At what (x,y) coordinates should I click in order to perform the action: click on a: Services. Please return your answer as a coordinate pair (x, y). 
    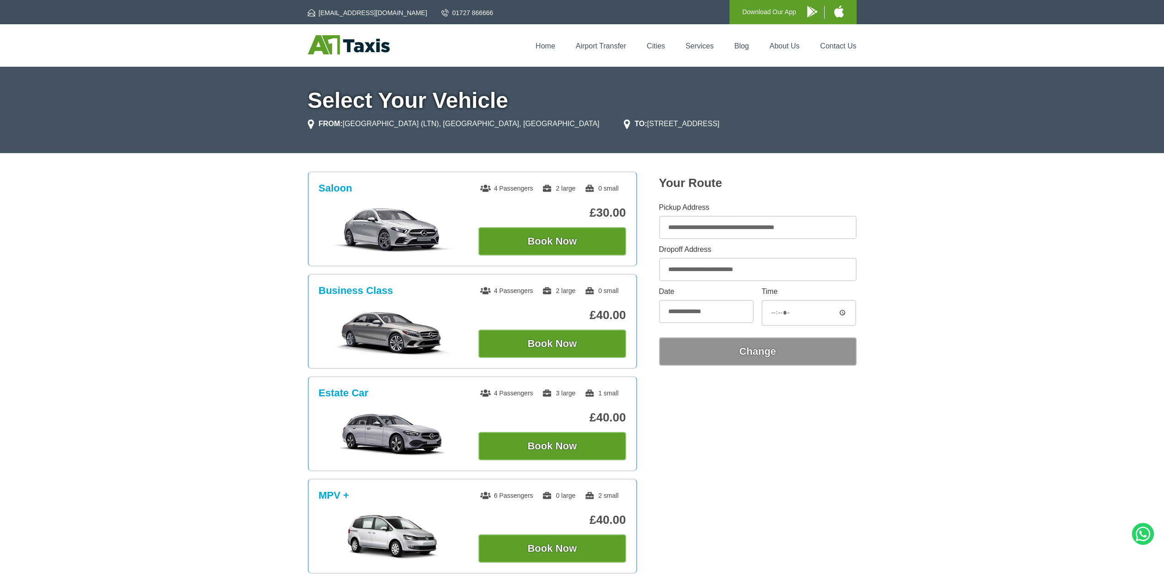
    Looking at the image, I should click on (699, 46).